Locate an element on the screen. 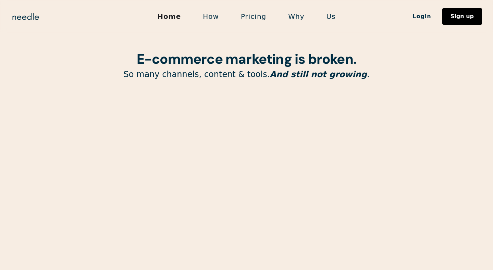 The image size is (493, 270). em: And still not growing is located at coordinates (319, 74).